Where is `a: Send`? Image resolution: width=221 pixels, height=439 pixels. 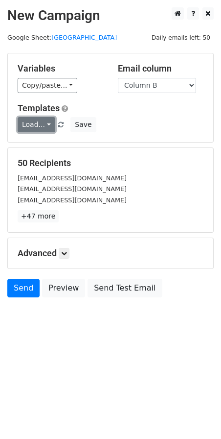
a: Send is located at coordinates (24, 288).